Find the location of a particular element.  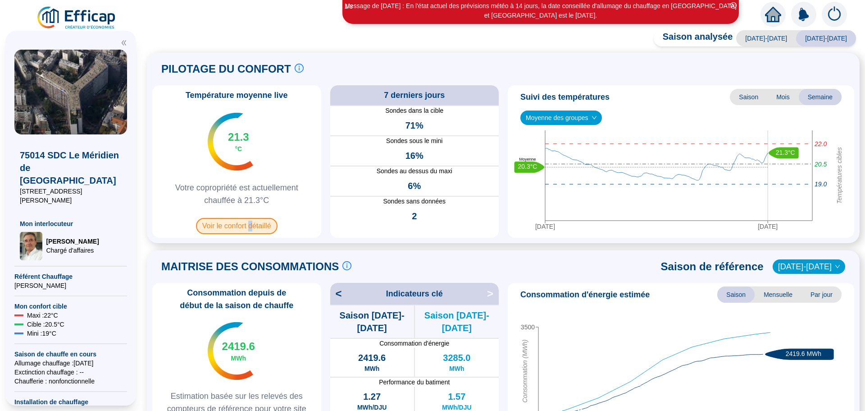

span: 1.57 is located at coordinates (456, 396).